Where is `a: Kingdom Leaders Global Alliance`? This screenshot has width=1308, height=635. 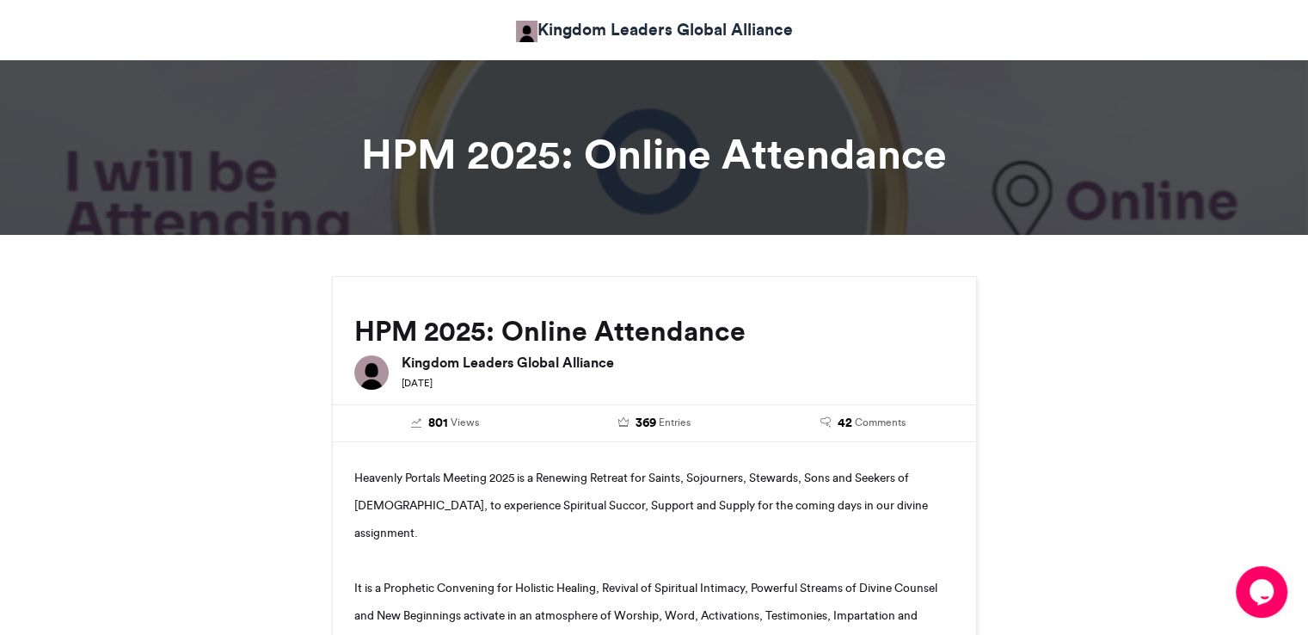 a: Kingdom Leaders Global Alliance is located at coordinates (655, 29).